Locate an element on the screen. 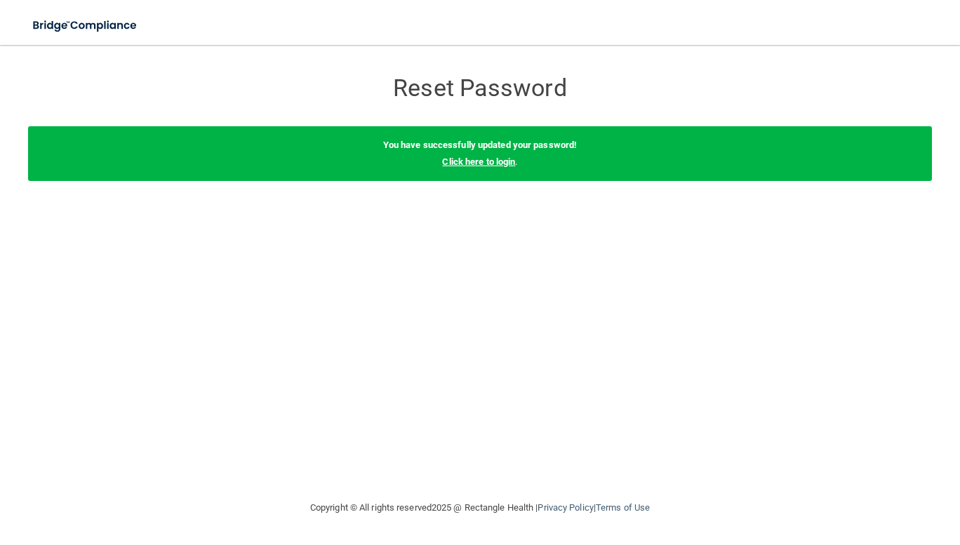 The image size is (960, 545). a: Click here to login is located at coordinates (479, 161).